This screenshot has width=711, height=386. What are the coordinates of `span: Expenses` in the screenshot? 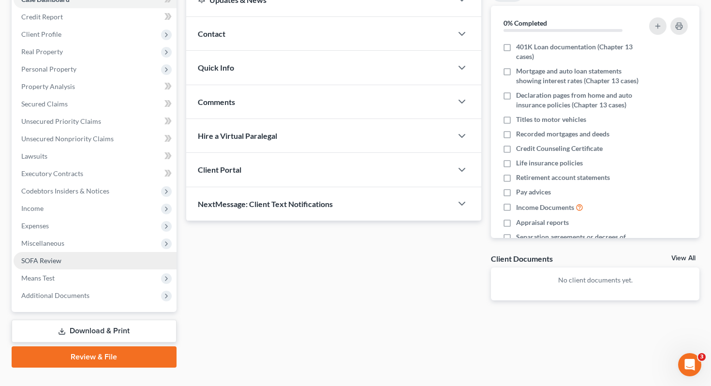 It's located at (35, 225).